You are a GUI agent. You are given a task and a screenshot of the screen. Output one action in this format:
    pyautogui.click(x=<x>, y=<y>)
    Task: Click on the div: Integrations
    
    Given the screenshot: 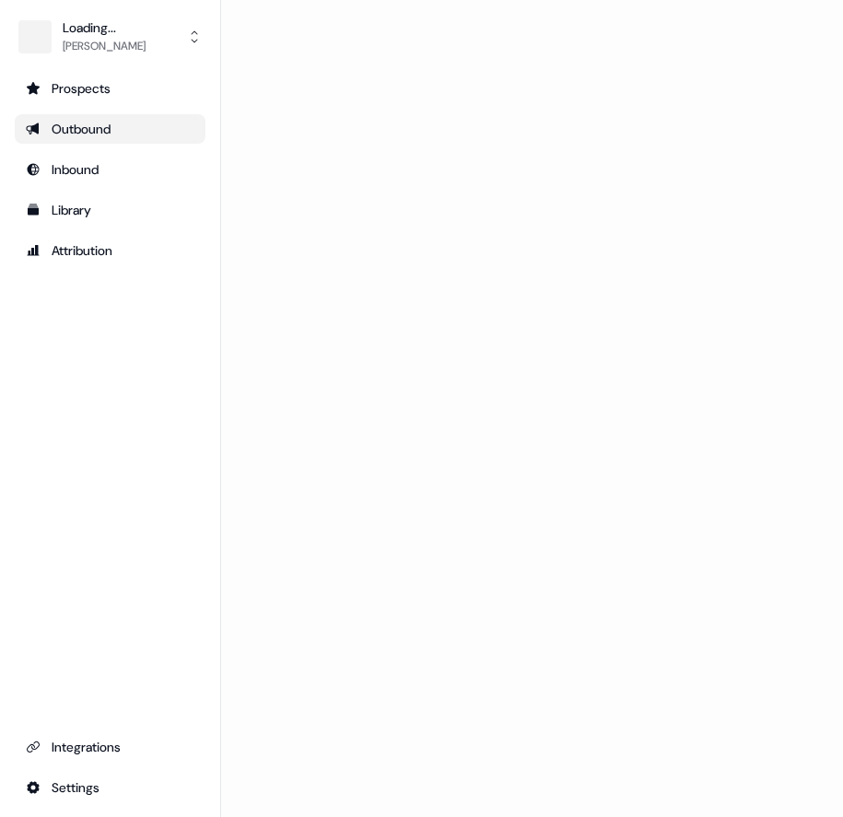 What is the action you would take?
    pyautogui.click(x=110, y=747)
    